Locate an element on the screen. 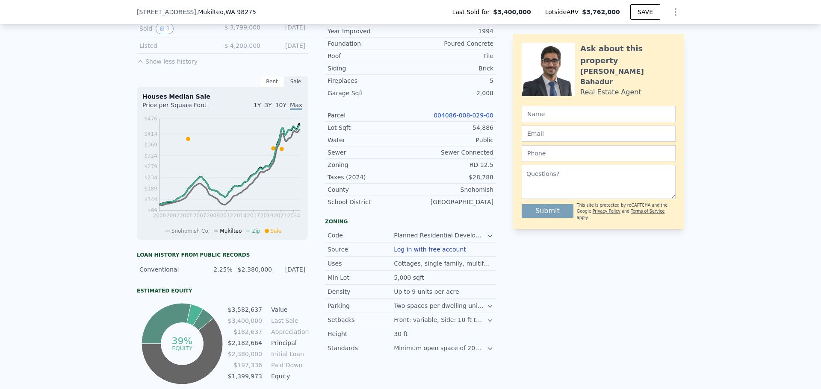 This screenshot has width=821, height=389. div: Minimum open space of 20% of development area is located at coordinates (440, 348).